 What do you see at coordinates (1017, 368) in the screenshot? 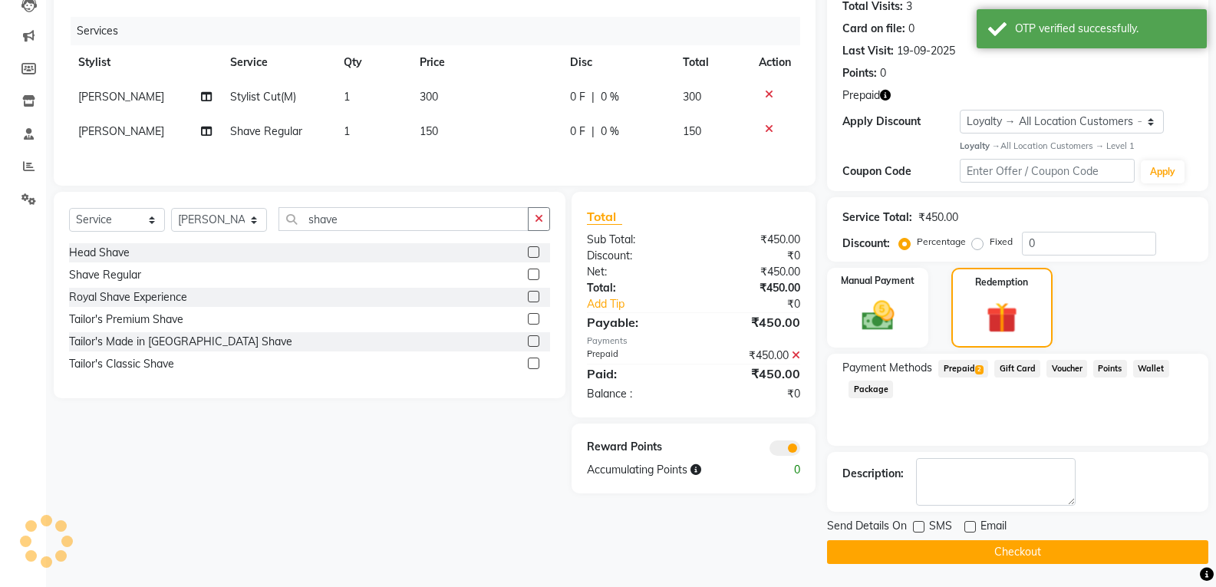
I see `span: Gift Card` at bounding box center [1017, 368].